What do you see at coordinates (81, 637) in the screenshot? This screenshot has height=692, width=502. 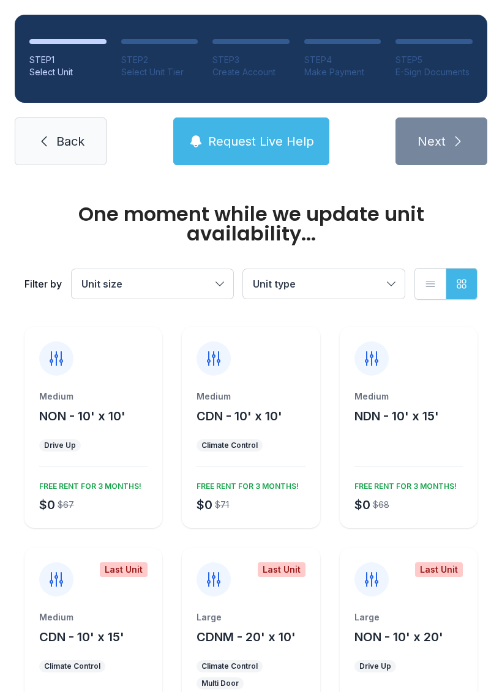 I see `button: CDN - 10' x 15'` at bounding box center [81, 637].